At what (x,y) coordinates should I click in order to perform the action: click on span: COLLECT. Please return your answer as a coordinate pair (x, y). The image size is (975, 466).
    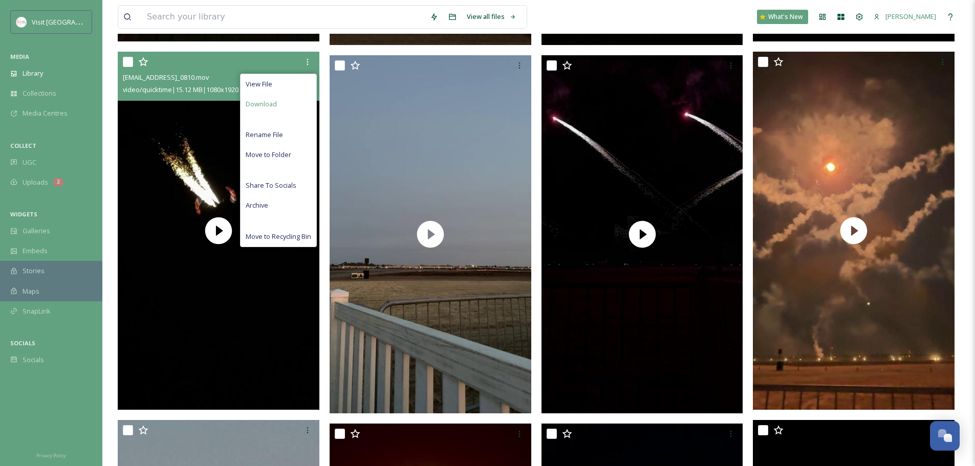
    Looking at the image, I should click on (23, 145).